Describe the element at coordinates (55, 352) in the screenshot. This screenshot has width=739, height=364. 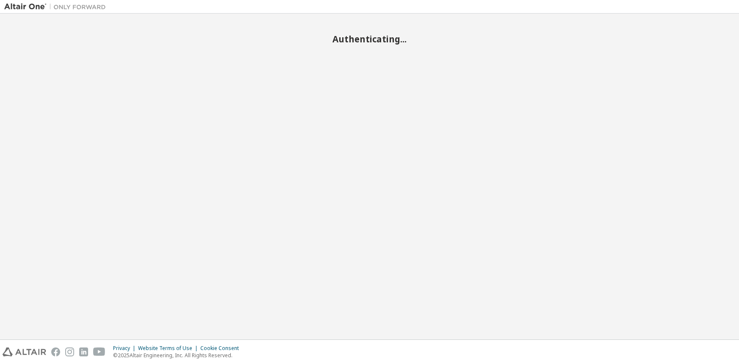
I see `img: facebook.svg` at that location.